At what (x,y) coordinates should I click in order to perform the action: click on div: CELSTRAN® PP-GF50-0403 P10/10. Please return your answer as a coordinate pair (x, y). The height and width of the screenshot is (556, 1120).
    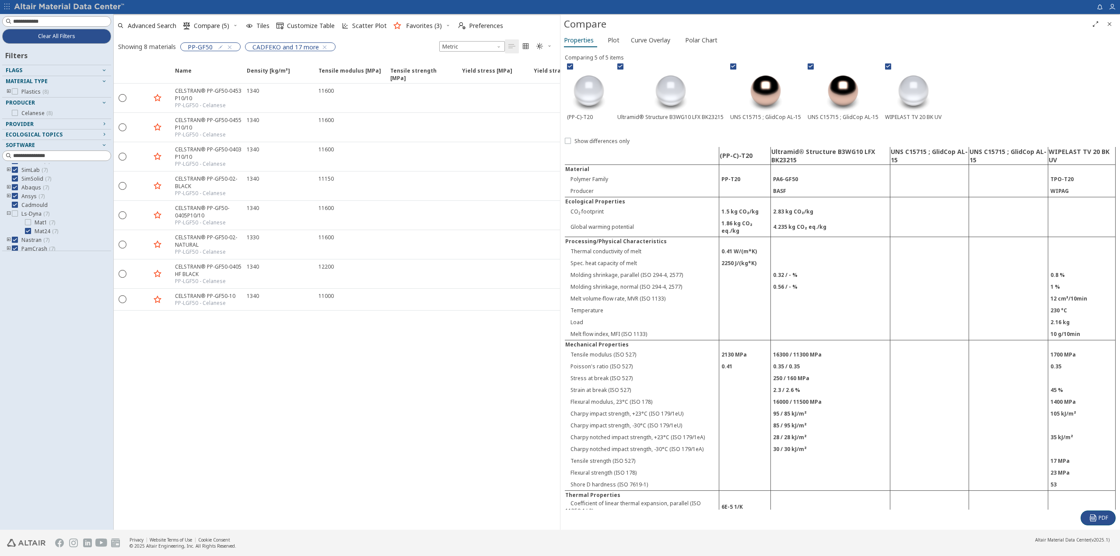
    Looking at the image, I should click on (208, 153).